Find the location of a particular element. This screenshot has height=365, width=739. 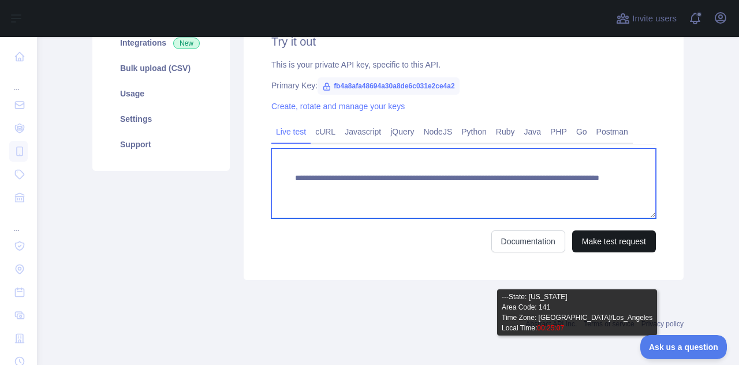

a: Live test is located at coordinates (291, 132).